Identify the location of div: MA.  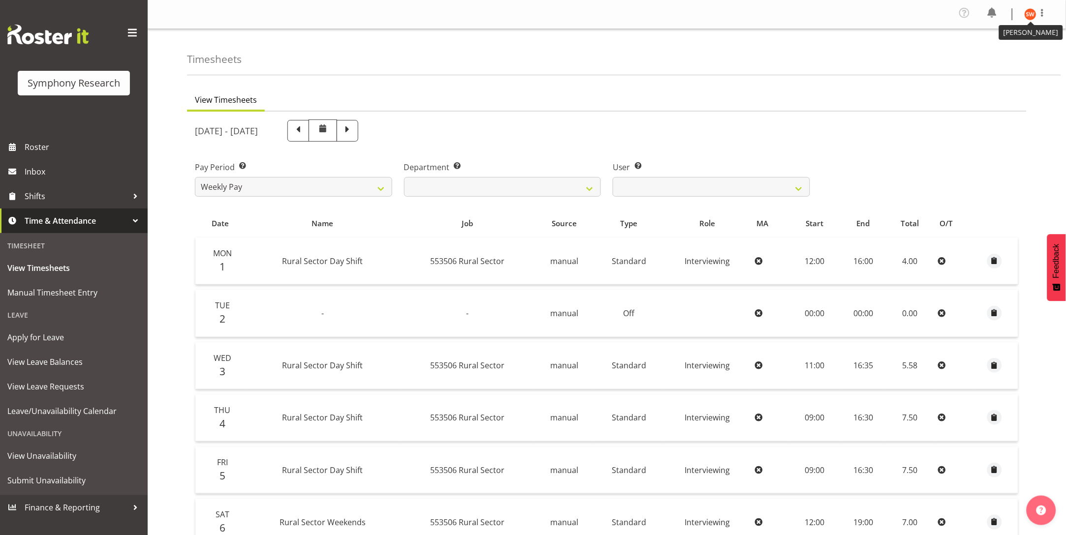
(770, 223).